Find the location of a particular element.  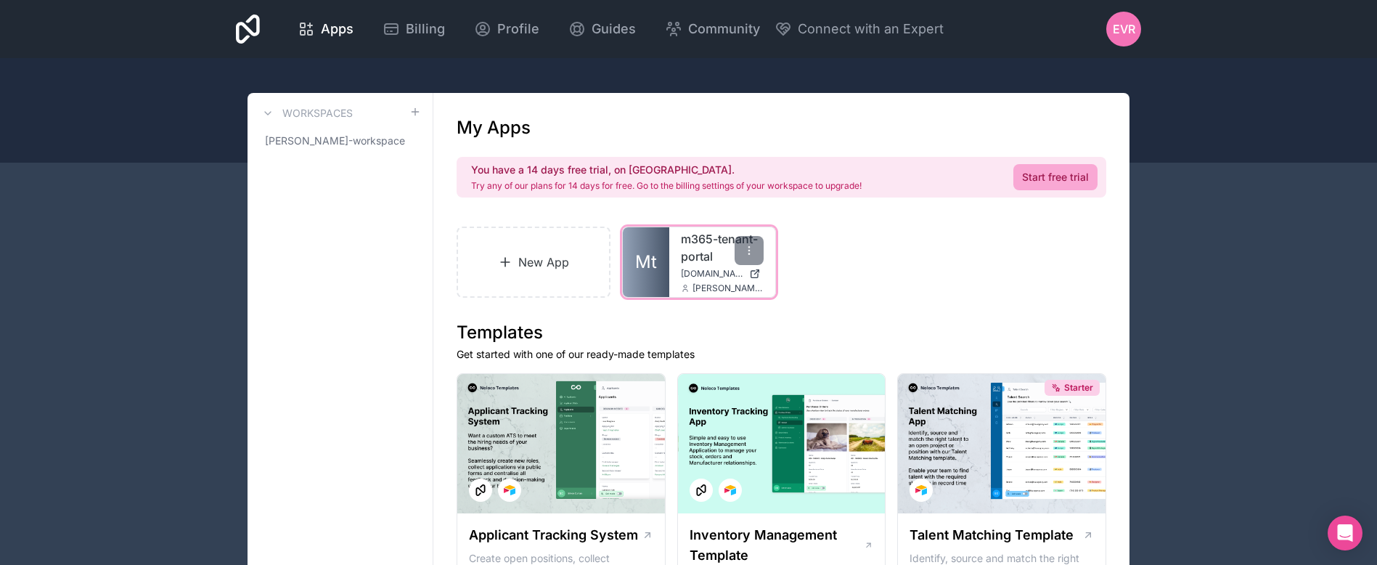

h1: My Apps is located at coordinates (494, 128).